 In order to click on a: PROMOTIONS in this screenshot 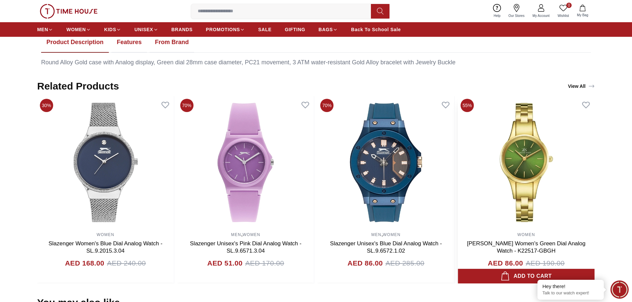, I will do `click(226, 30)`.